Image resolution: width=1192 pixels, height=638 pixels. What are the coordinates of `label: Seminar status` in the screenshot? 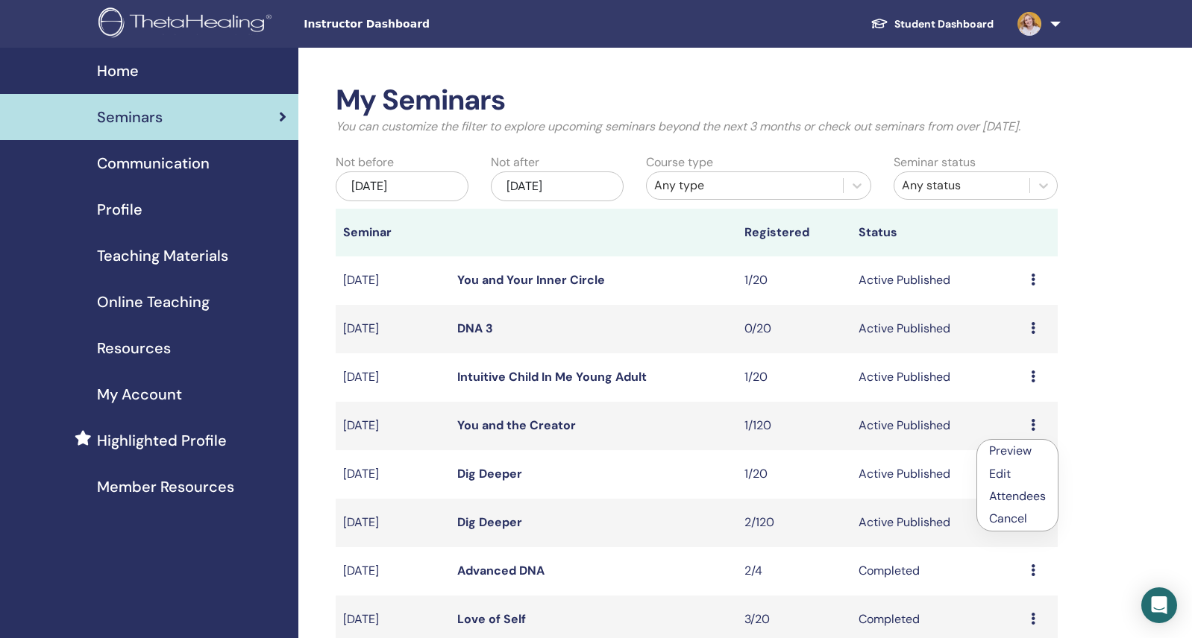 It's located at (935, 163).